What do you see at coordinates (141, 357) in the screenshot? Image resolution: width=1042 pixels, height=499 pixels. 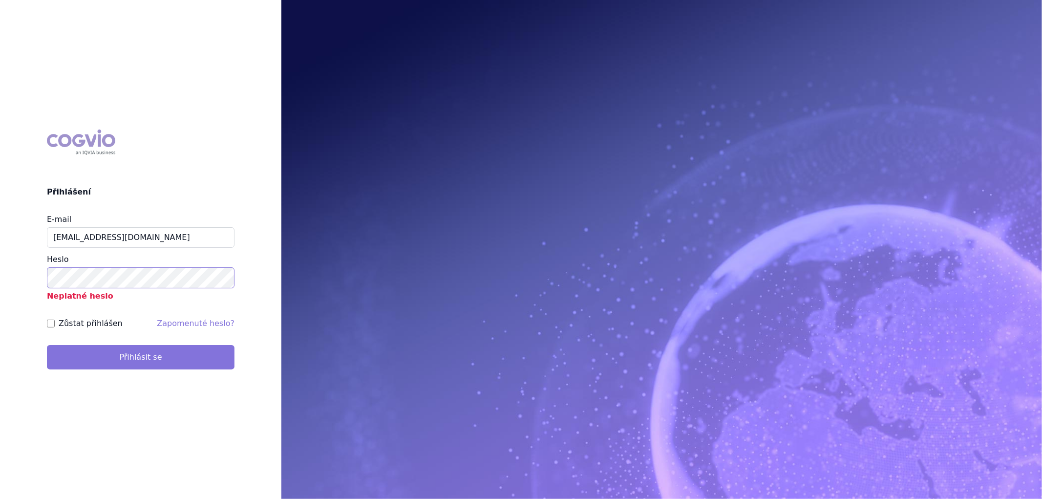 I see `button: Přihlásit se` at bounding box center [141, 357].